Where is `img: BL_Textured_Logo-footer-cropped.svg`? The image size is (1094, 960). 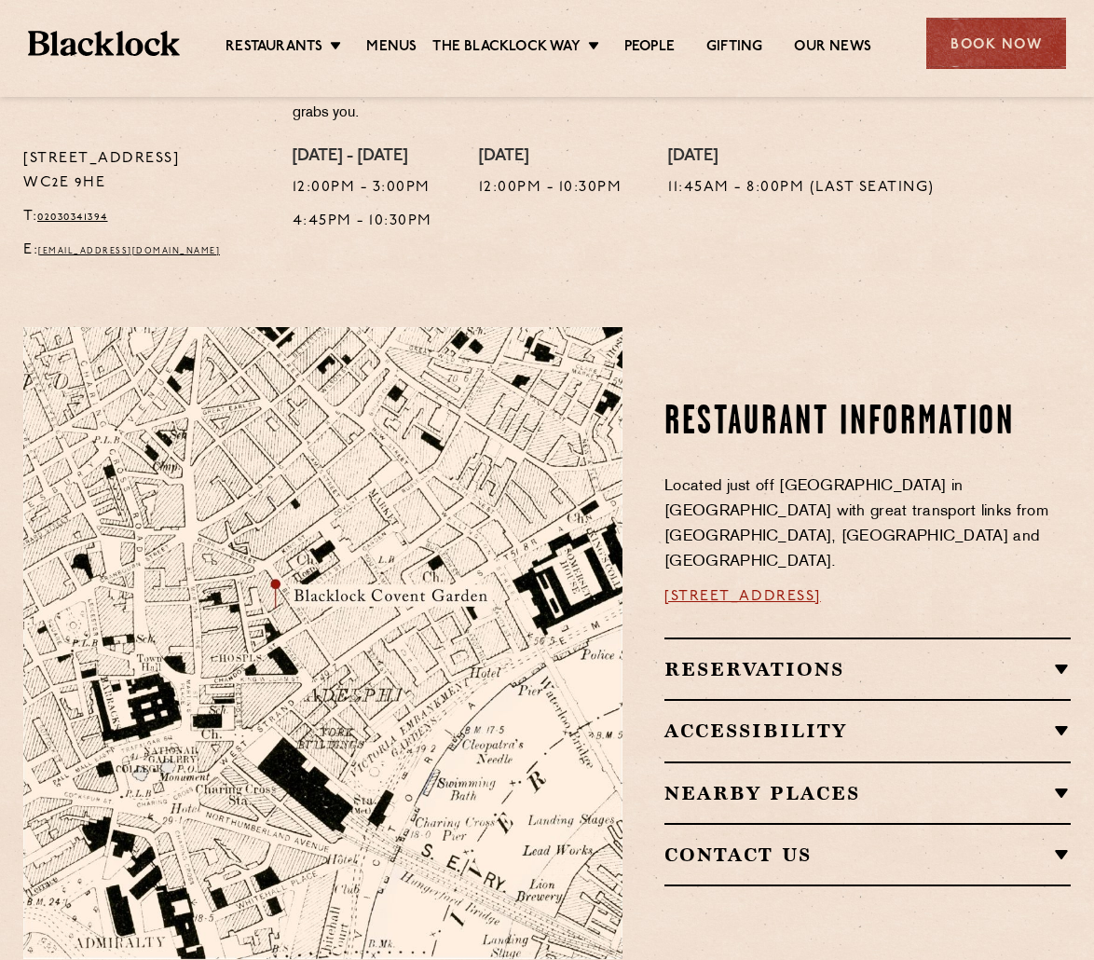 img: BL_Textured_Logo-footer-cropped.svg is located at coordinates (103, 44).